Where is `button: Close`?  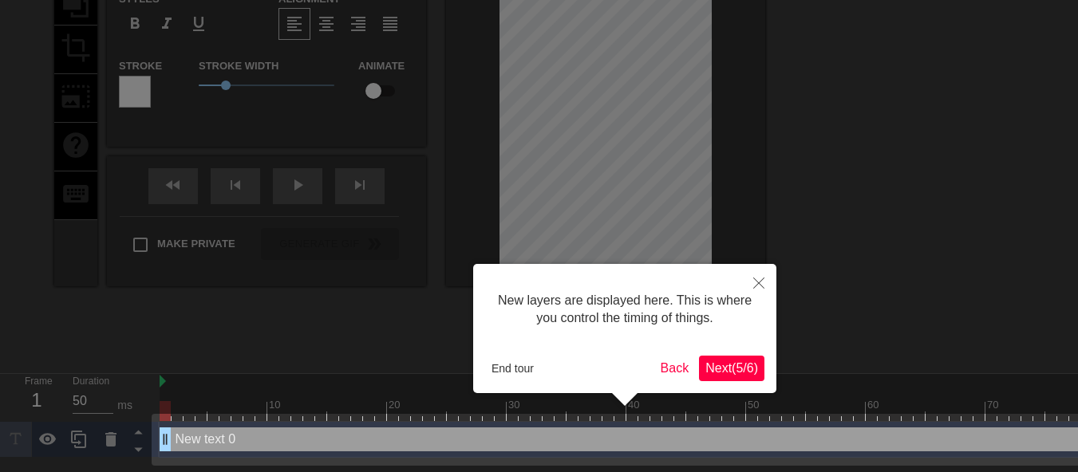
button: Close is located at coordinates (759, 282).